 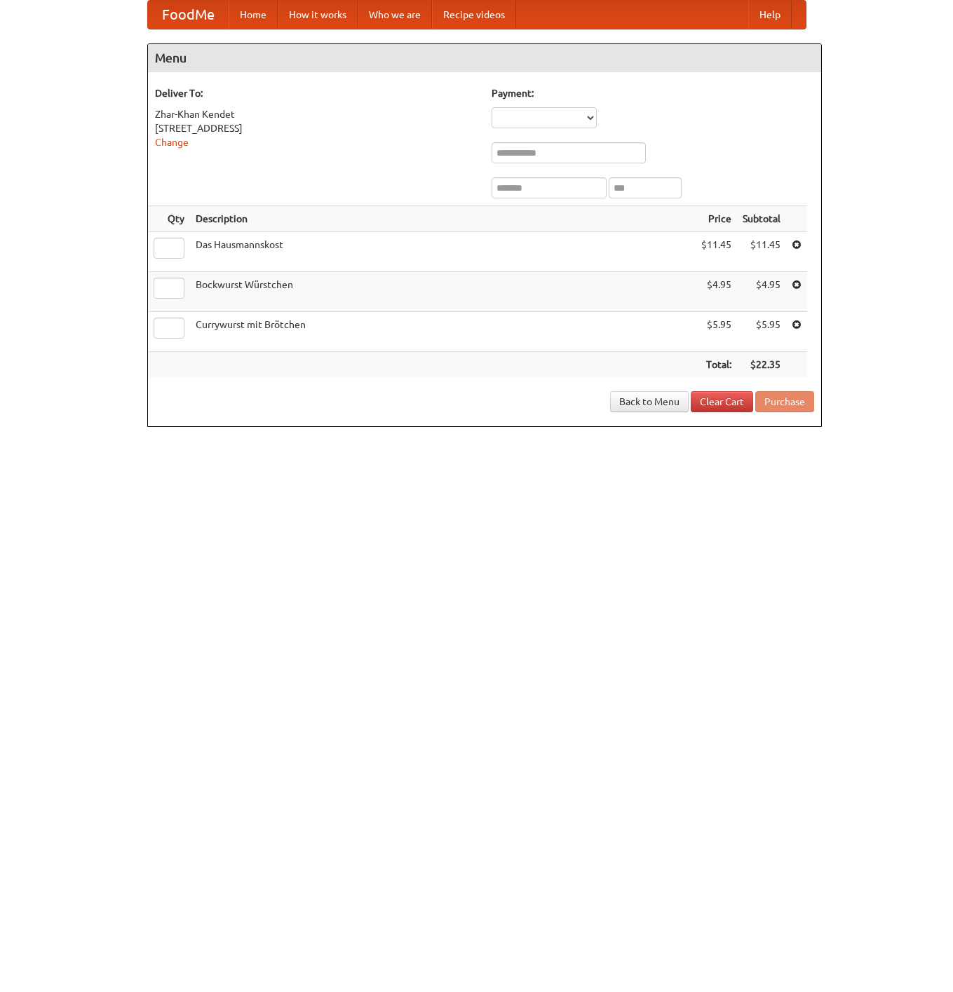 What do you see at coordinates (188, 15) in the screenshot?
I see `a: FoodMe` at bounding box center [188, 15].